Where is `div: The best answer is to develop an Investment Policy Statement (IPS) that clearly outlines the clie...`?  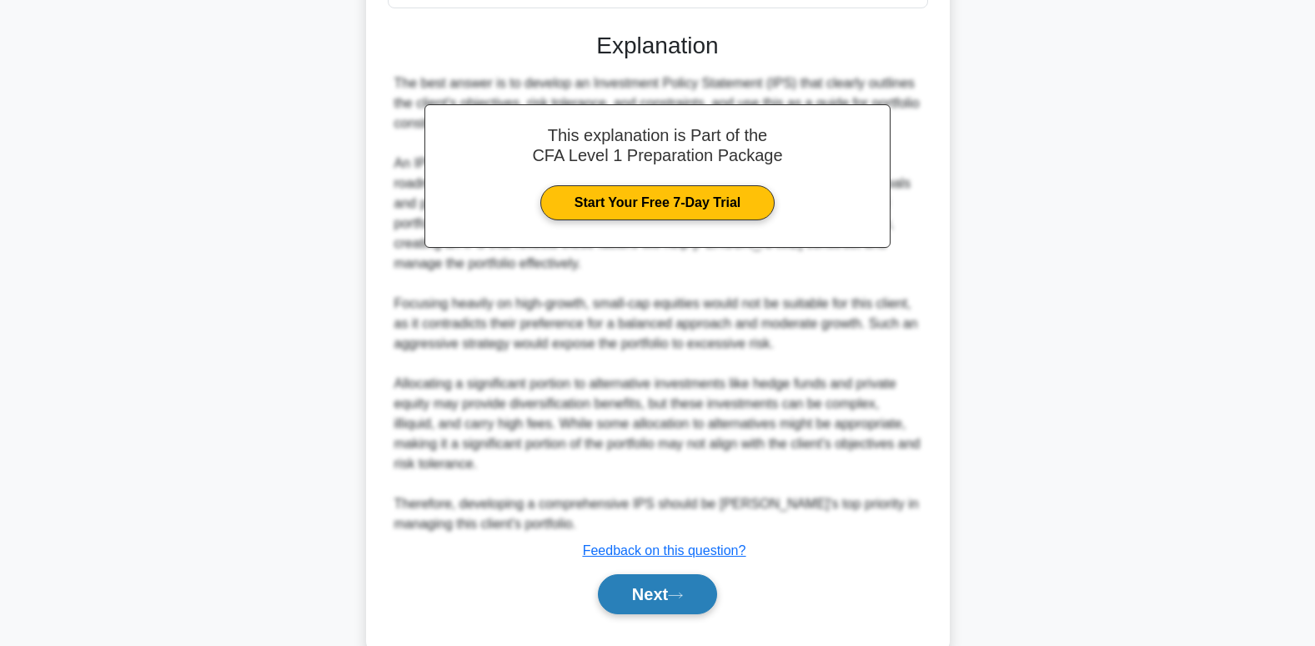
div: The best answer is to develop an Investment Policy Statement (IPS) that clearly outlines the clie... is located at coordinates (658, 304).